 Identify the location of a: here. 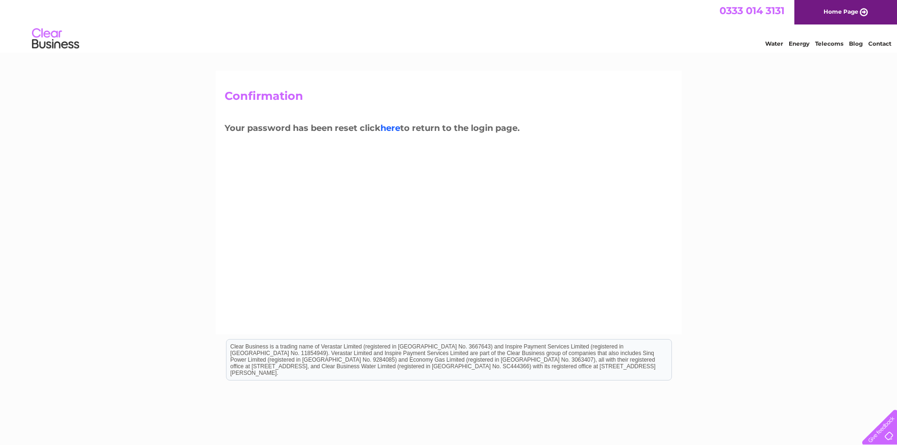
(390, 128).